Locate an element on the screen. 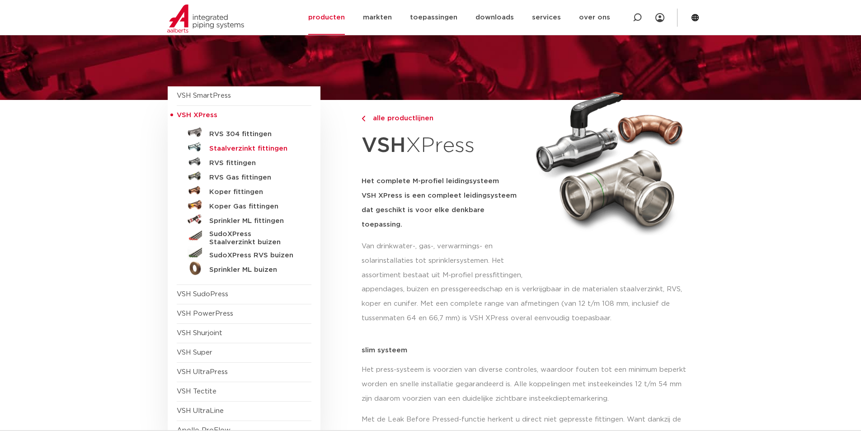 This screenshot has width=861, height=431. p: Het press-systeem is voorzien van diverse controles, waardoor fouten tot een minimum beperkt word... is located at coordinates (528, 384).